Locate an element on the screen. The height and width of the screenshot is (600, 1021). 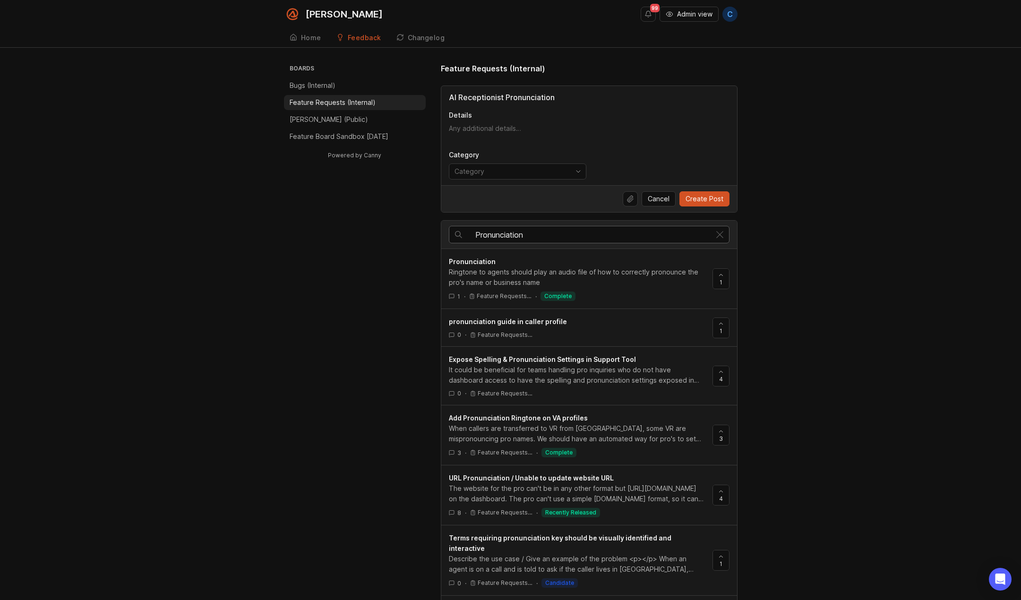
span: C is located at coordinates (730, 14).